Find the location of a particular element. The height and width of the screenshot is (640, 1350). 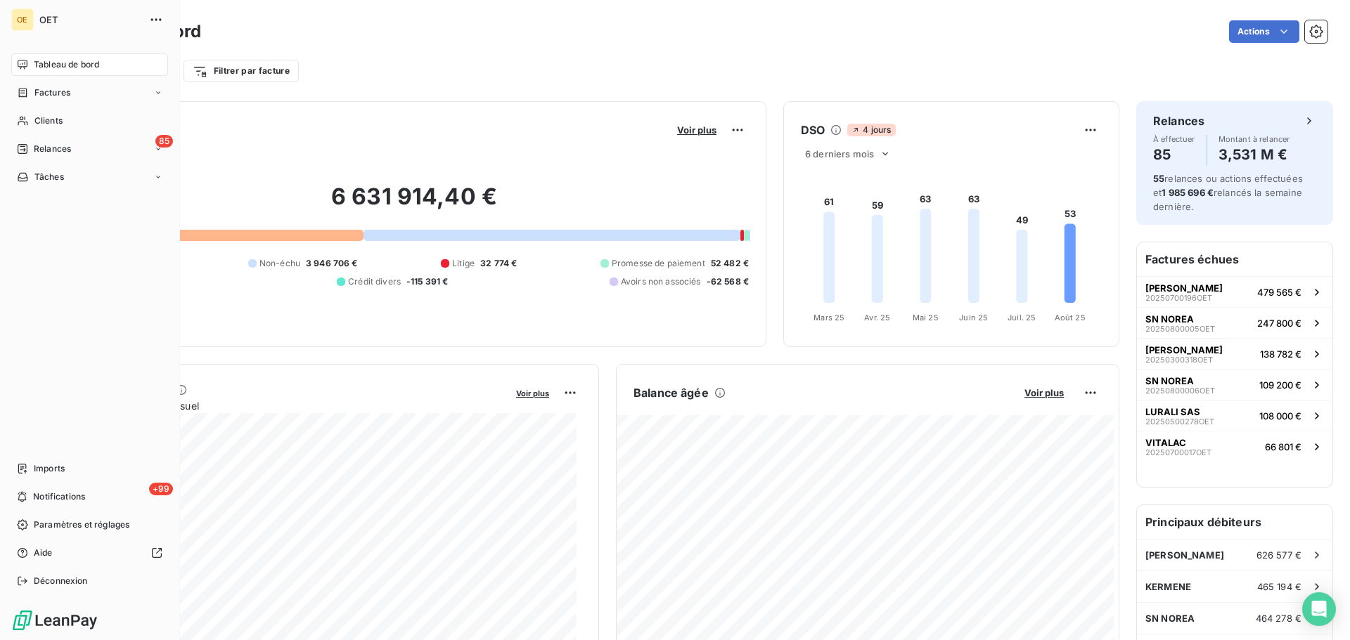

tspan: Mai 25 is located at coordinates (925, 318).